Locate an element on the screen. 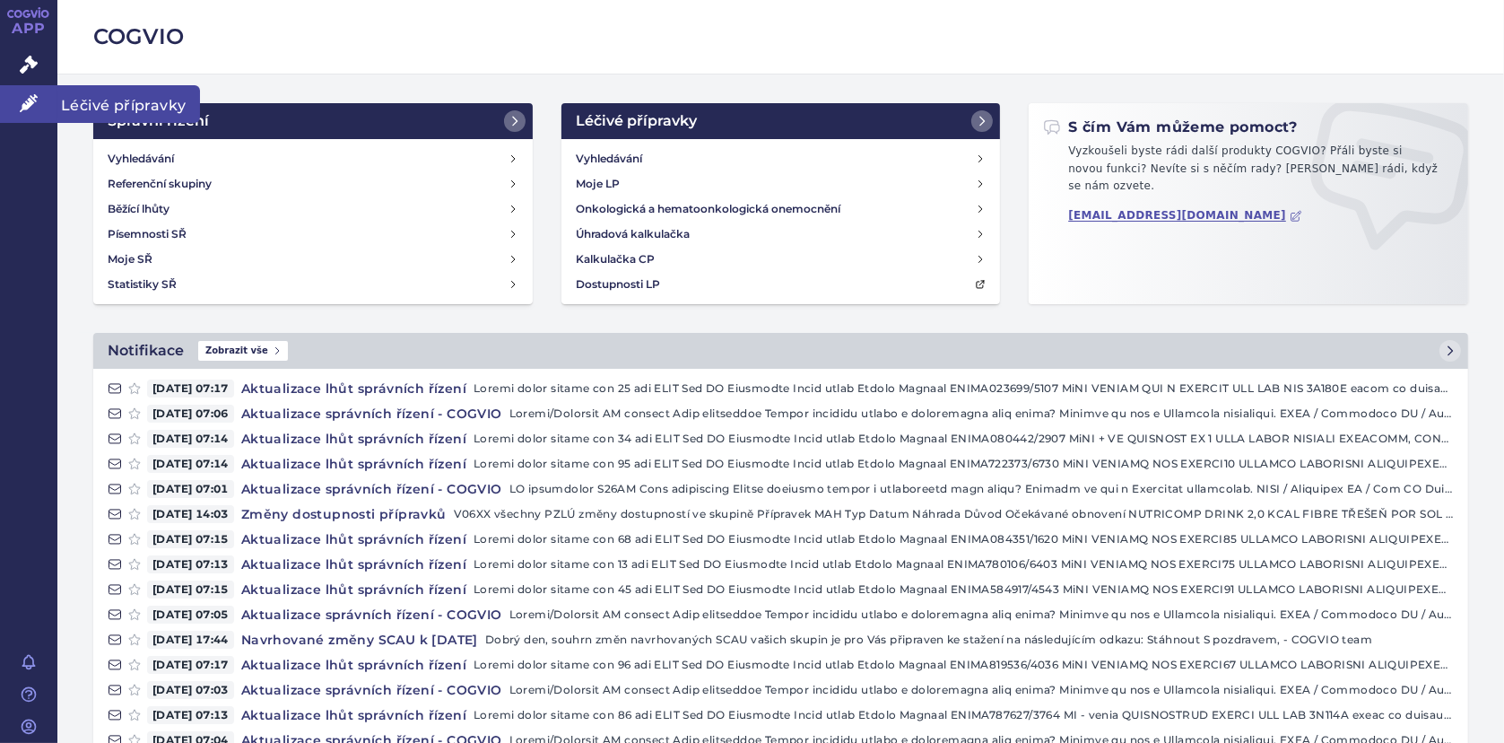 The height and width of the screenshot is (743, 1504). span: Léčivé přípravky is located at coordinates (128, 104).